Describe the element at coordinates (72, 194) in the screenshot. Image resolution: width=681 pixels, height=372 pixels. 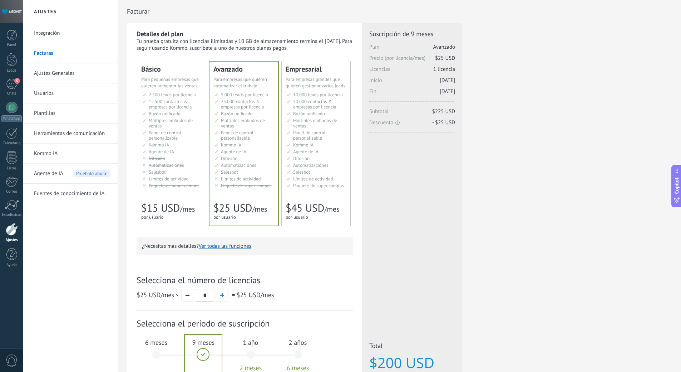
I see `a: Fuentes de conocimiento de IA` at that location.